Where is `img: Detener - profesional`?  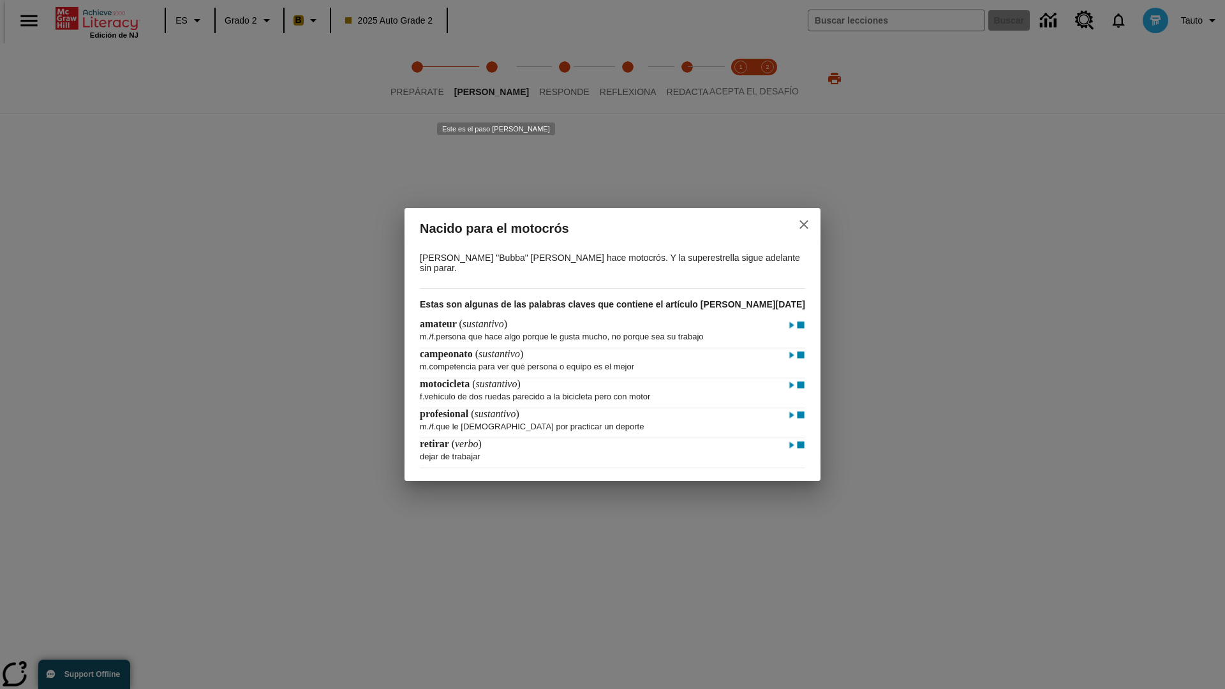 img: Detener - profesional is located at coordinates (801, 415).